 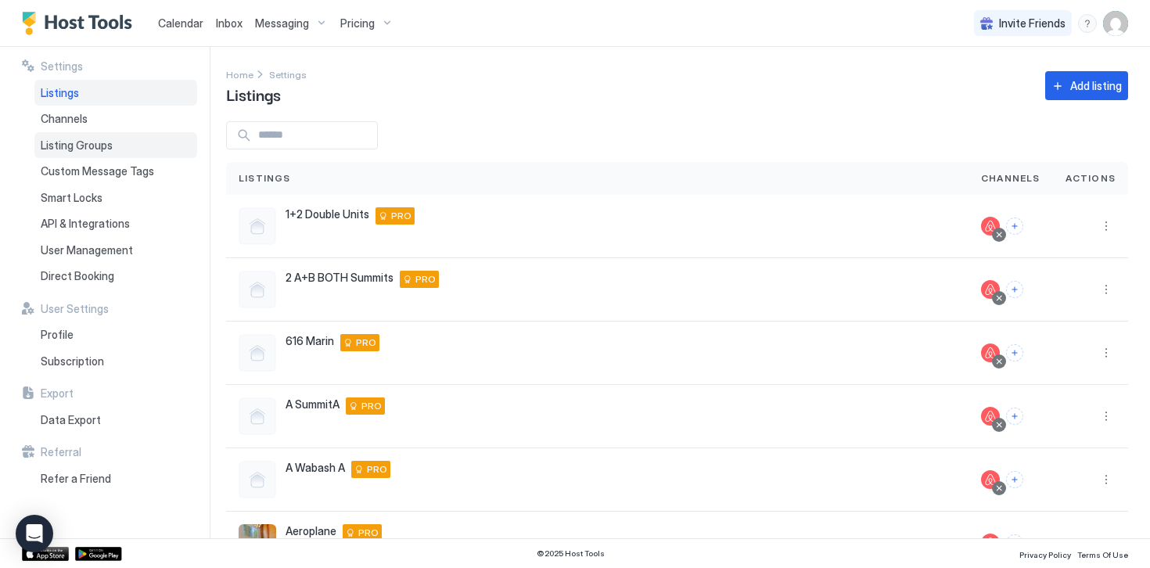 I want to click on span: 2 A+B BOTH Summits, so click(x=339, y=278).